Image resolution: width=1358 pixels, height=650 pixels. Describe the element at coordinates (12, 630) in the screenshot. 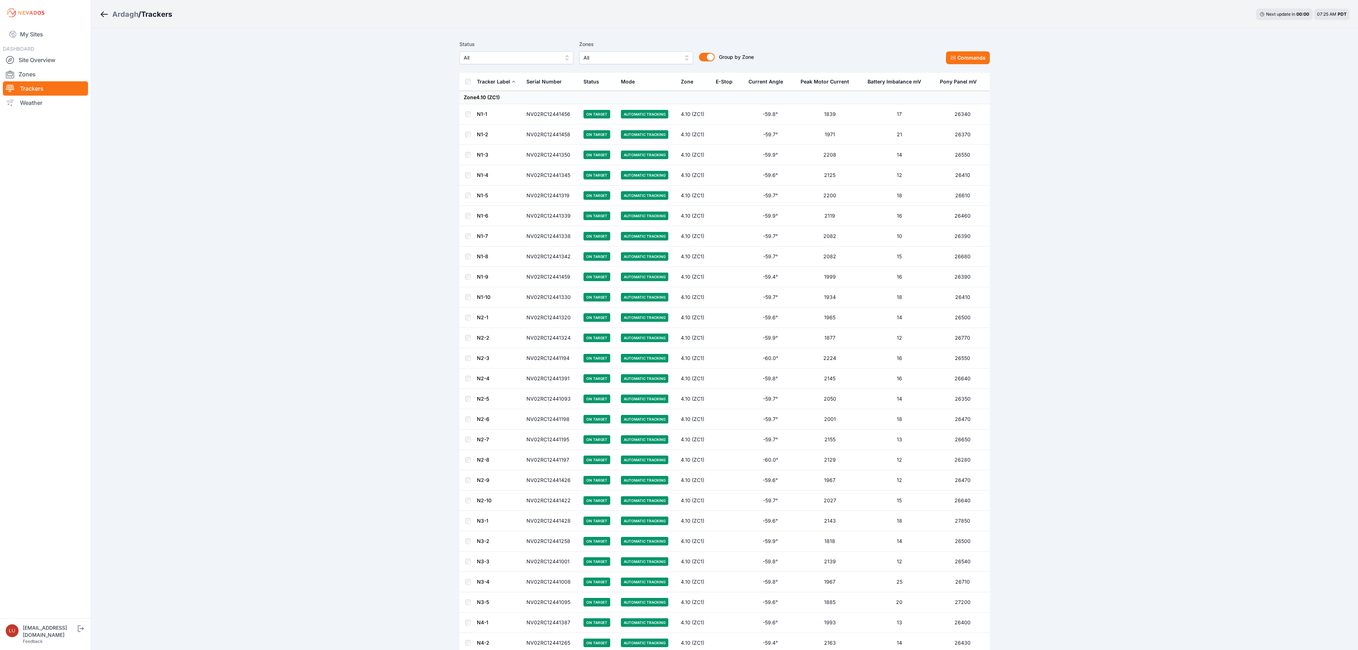

I see `img: luke.beaumont@nevados.solar` at that location.